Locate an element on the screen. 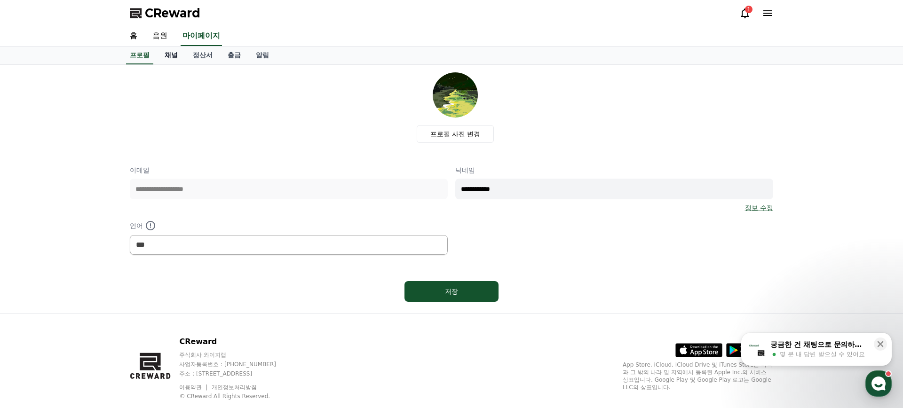 The height and width of the screenshot is (408, 903). span: 대화 is located at coordinates (92, 316).